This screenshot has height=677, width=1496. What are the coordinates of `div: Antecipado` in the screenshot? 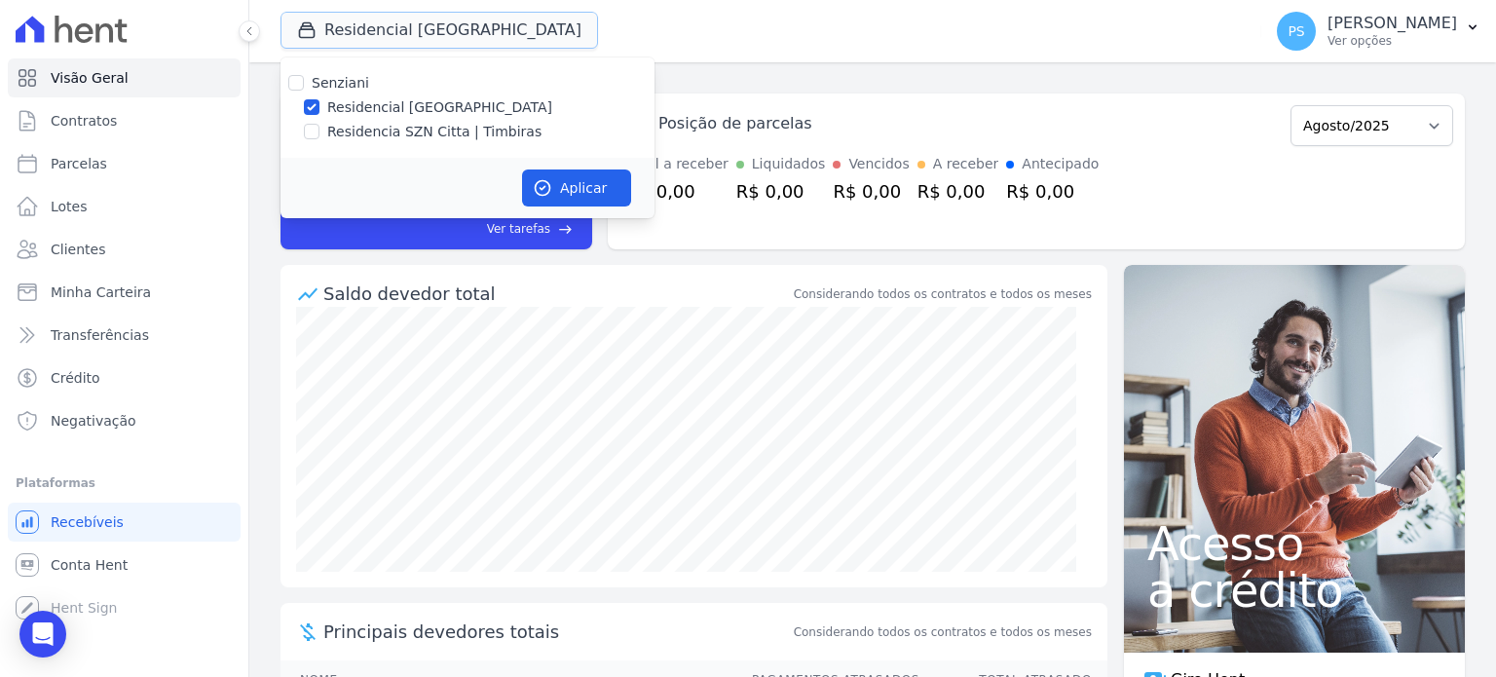 It's located at (1060, 164).